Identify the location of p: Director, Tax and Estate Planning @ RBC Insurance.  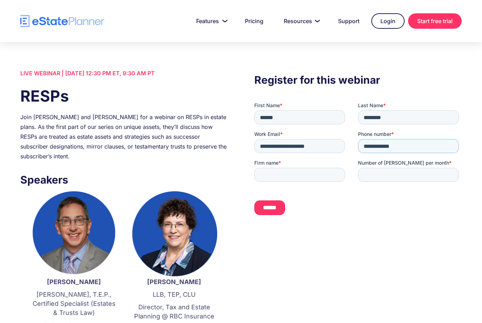
(174, 312).